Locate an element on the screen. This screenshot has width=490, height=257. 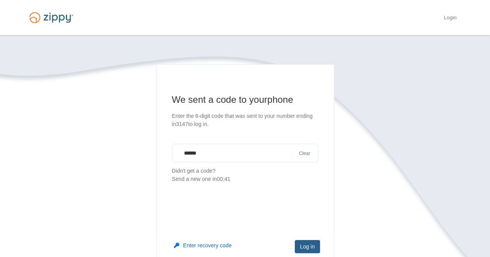
button: Clear is located at coordinates (304, 154).